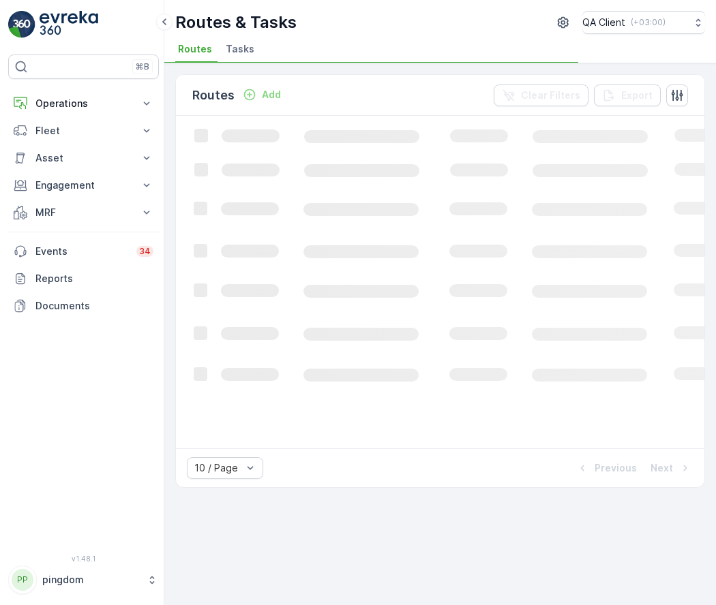 This screenshot has width=716, height=605. I want to click on p: Engagement, so click(83, 185).